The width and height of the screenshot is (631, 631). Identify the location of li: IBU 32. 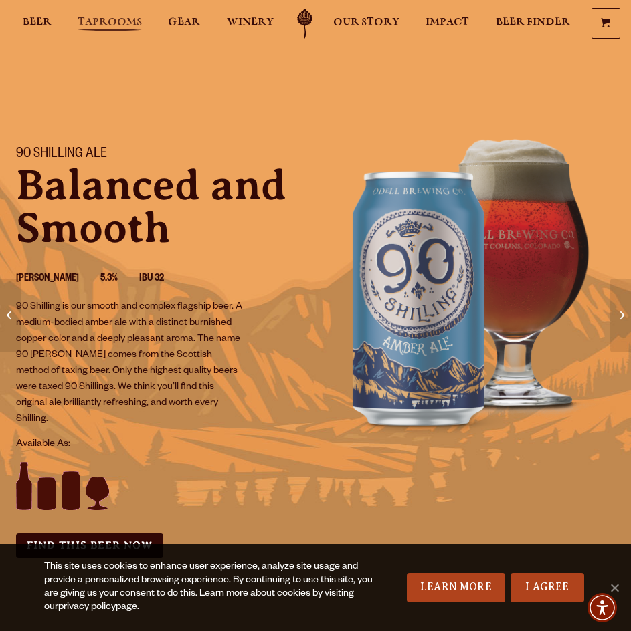
(162, 279).